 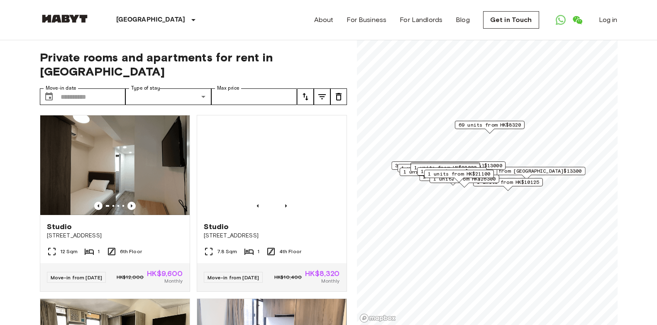 I want to click on a: Open WeChat, so click(x=577, y=20).